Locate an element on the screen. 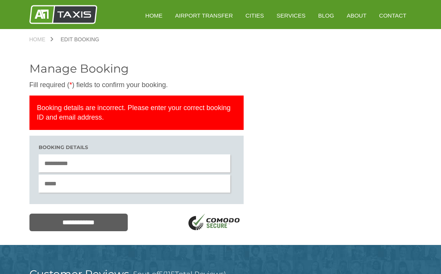 The image size is (441, 274). p: Fill required ( ) fields to confirm your booking. is located at coordinates (136, 85).